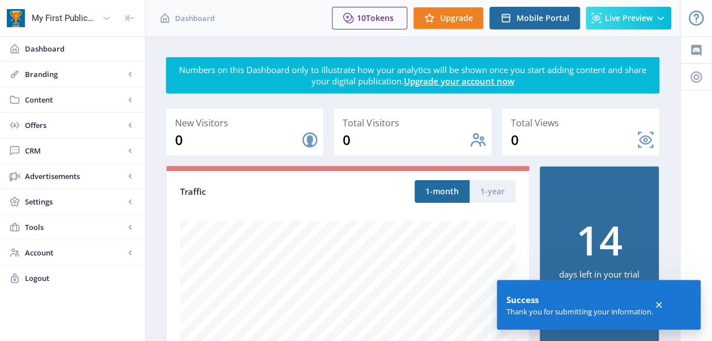 Image resolution: width=712 pixels, height=341 pixels. I want to click on div: My First Publication, so click(65, 18).